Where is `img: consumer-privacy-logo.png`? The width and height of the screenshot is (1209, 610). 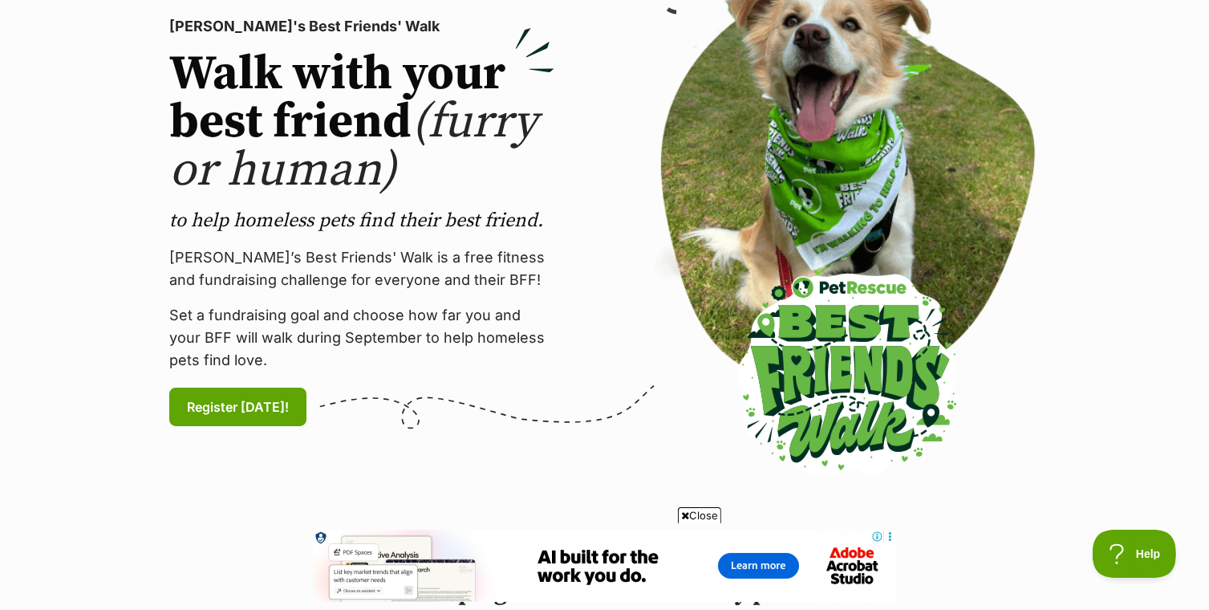 img: consumer-privacy-logo.png is located at coordinates (8, 8).